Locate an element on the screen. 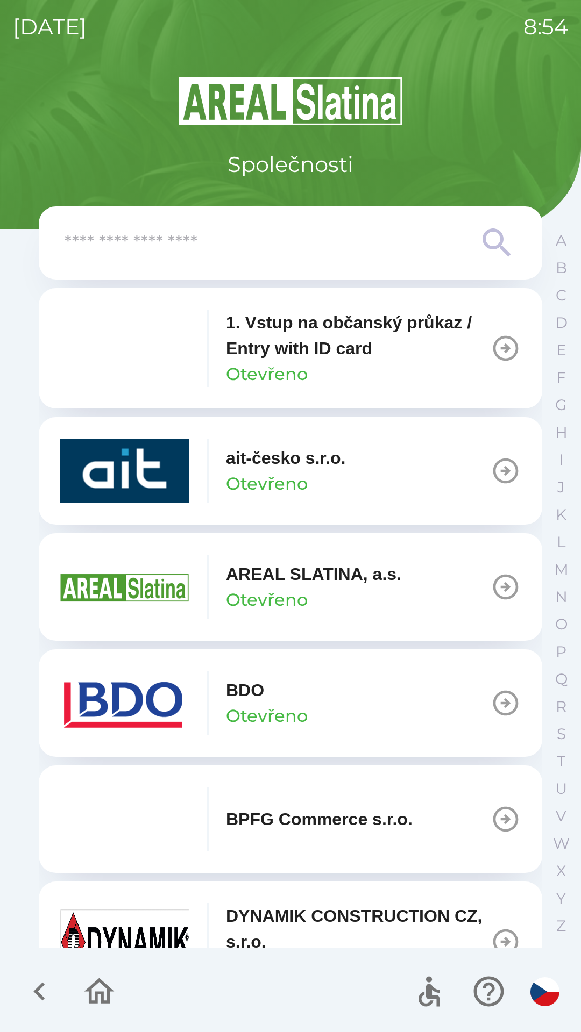 This screenshot has height=1032, width=581. button: P is located at coordinates (561, 652).